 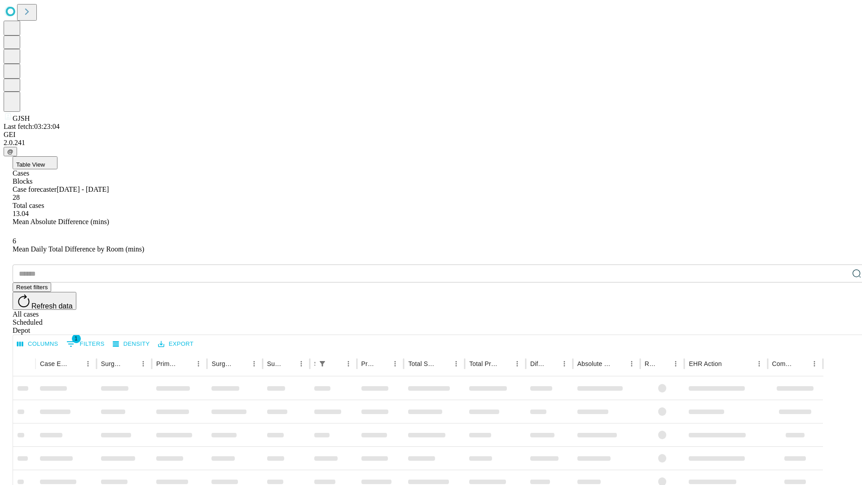 What do you see at coordinates (21, 118) in the screenshot?
I see `span: GJSH` at bounding box center [21, 118].